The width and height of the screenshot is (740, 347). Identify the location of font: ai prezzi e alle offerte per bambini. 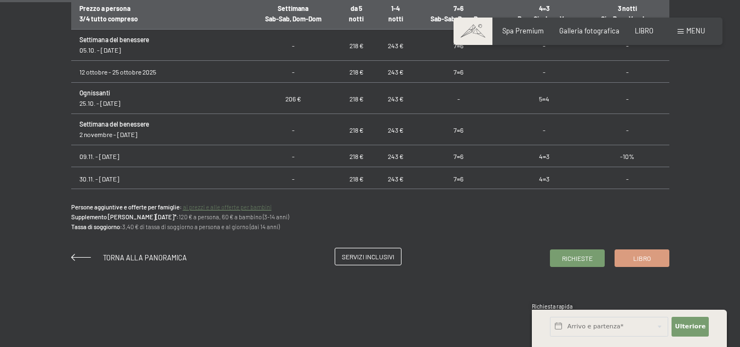
(227, 207).